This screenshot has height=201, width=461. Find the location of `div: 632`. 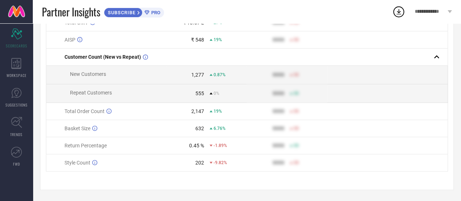

div: 632 is located at coordinates (200, 128).